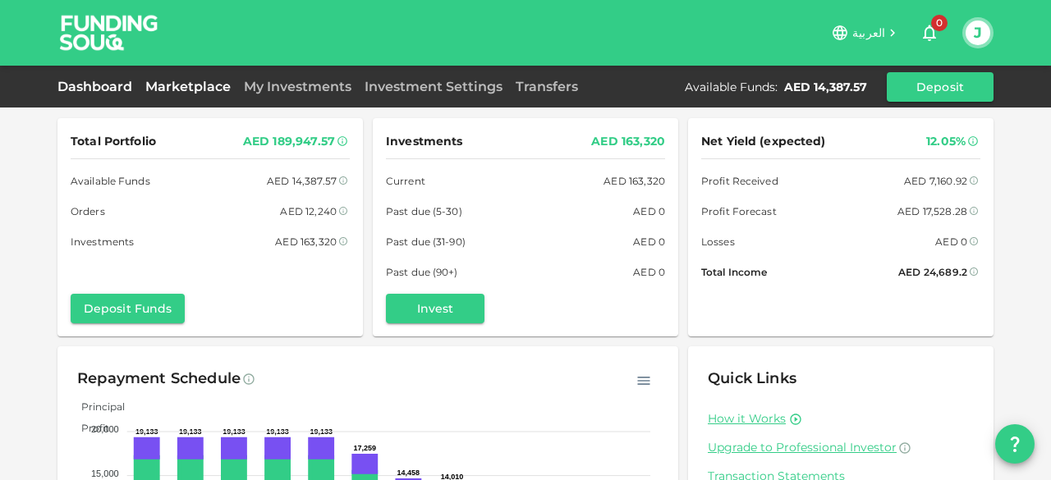 The height and width of the screenshot is (480, 1051). I want to click on a: Dashboard, so click(98, 86).